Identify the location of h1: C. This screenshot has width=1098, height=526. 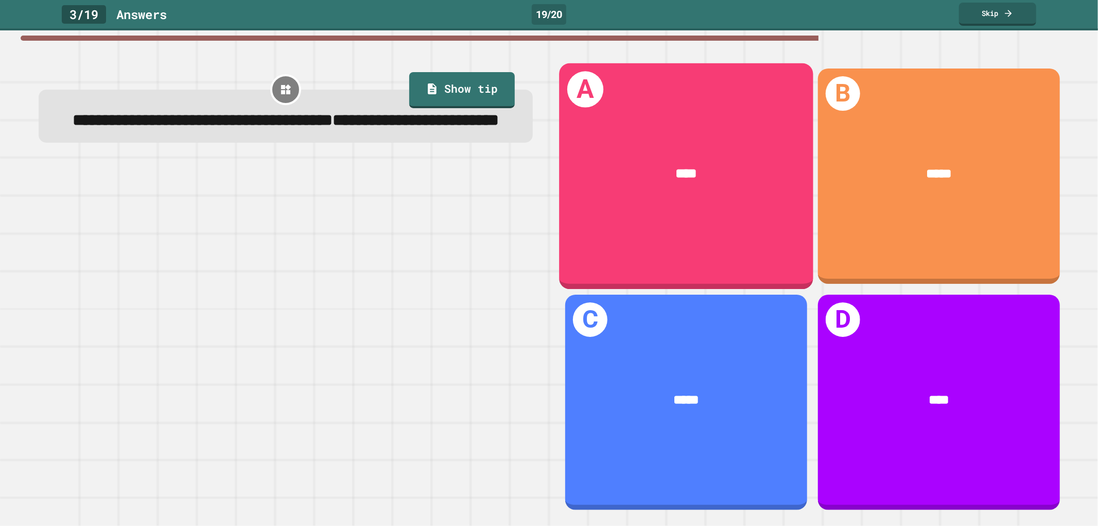
(590, 319).